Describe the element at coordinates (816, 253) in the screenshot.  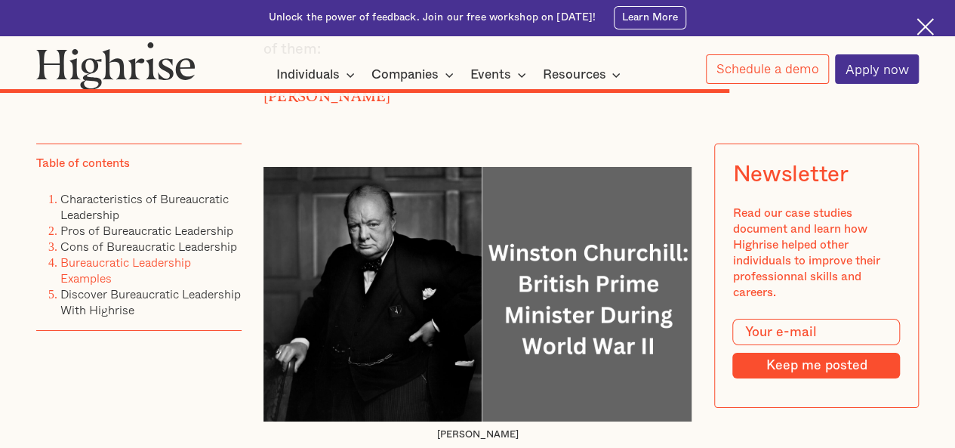
I see `div: Read our case studies document and learn how Highrise helped other individuals to improve their p...` at that location.